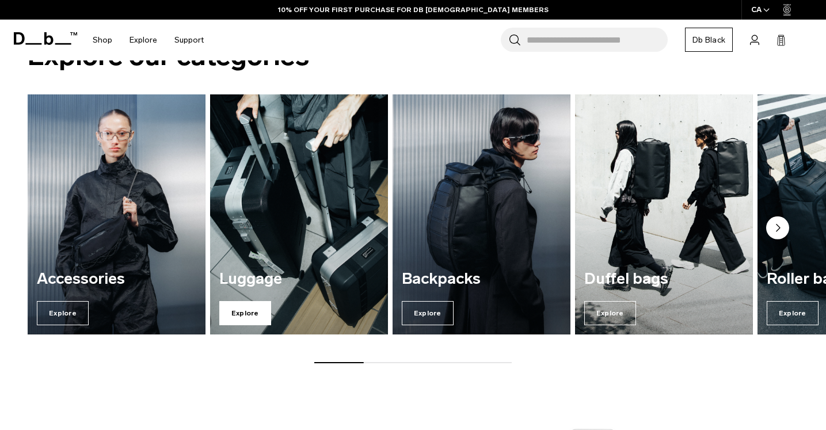 The height and width of the screenshot is (430, 826). Describe the element at coordinates (299, 279) in the screenshot. I see `h3: Luggage` at that location.